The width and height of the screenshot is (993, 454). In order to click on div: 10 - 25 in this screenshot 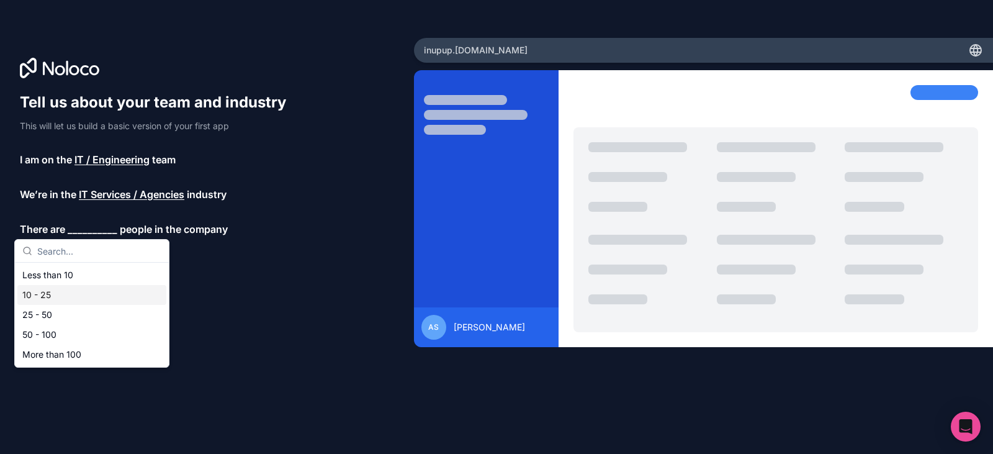, I will do `click(92, 295)`.